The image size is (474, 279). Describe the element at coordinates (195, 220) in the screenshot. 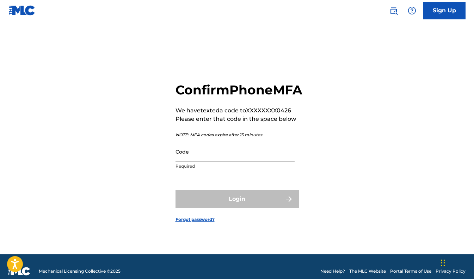

I see `a: Forgot password?` at that location.